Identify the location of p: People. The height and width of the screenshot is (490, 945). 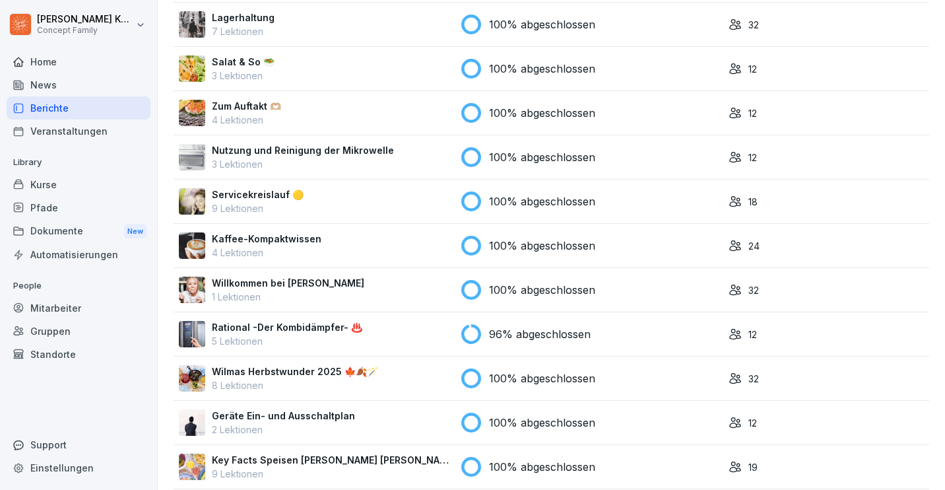
(79, 286).